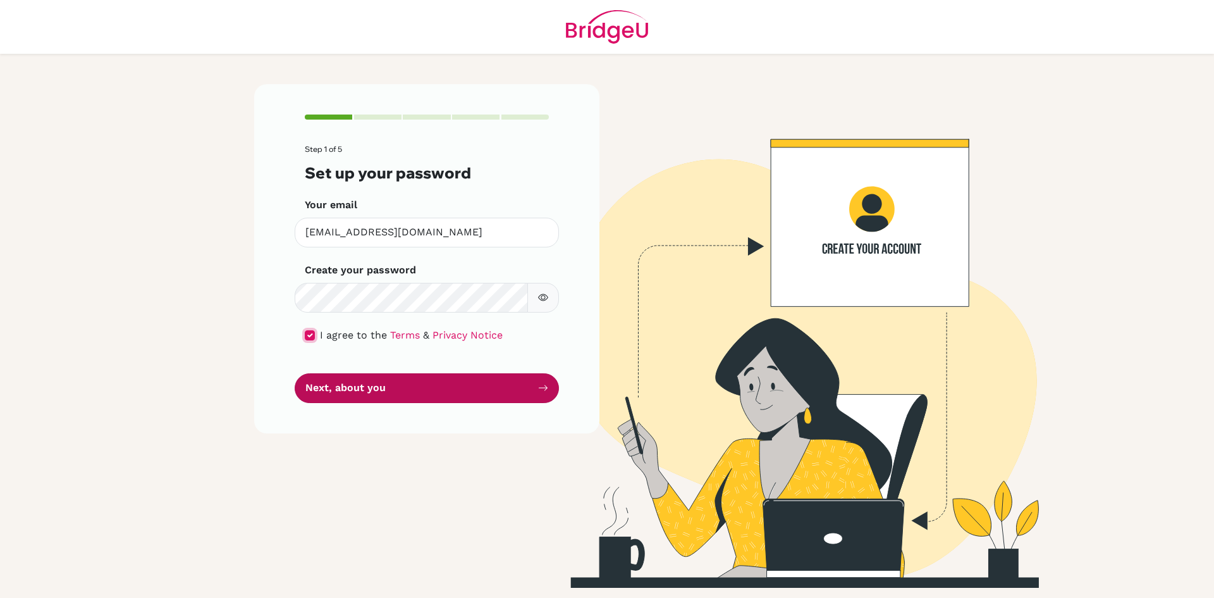 The width and height of the screenshot is (1214, 598). What do you see at coordinates (323, 149) in the screenshot?
I see `span: Step 1 of 5` at bounding box center [323, 149].